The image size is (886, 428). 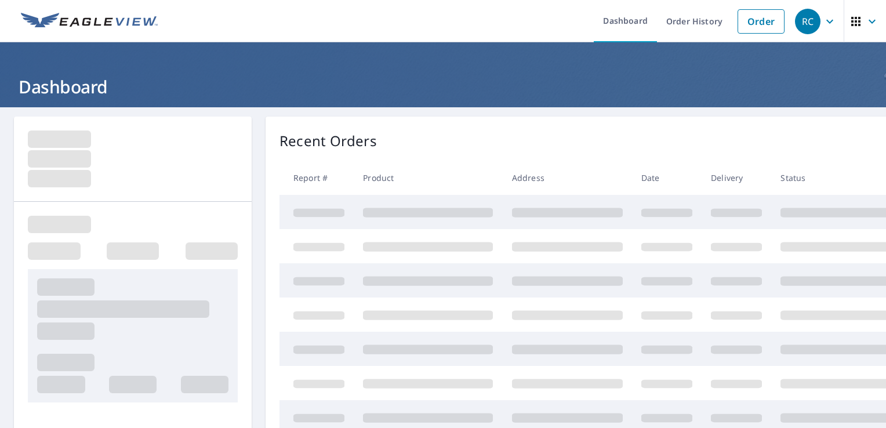 What do you see at coordinates (807, 21) in the screenshot?
I see `div: RC` at bounding box center [807, 21].